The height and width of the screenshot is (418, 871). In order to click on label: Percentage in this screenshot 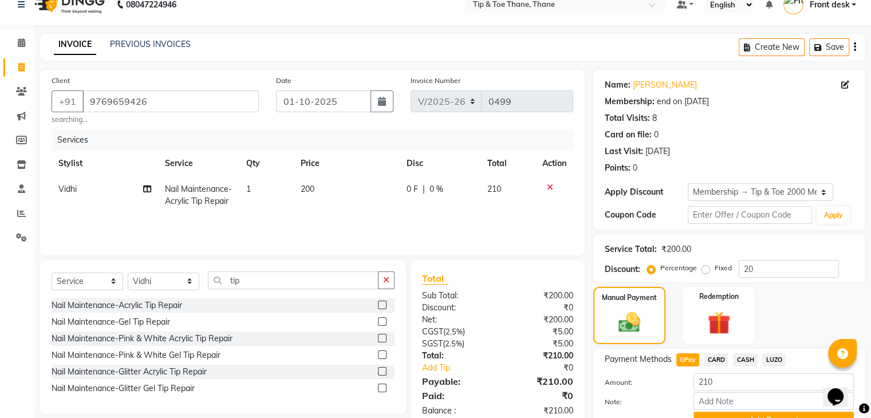, I will do `click(678, 268)`.